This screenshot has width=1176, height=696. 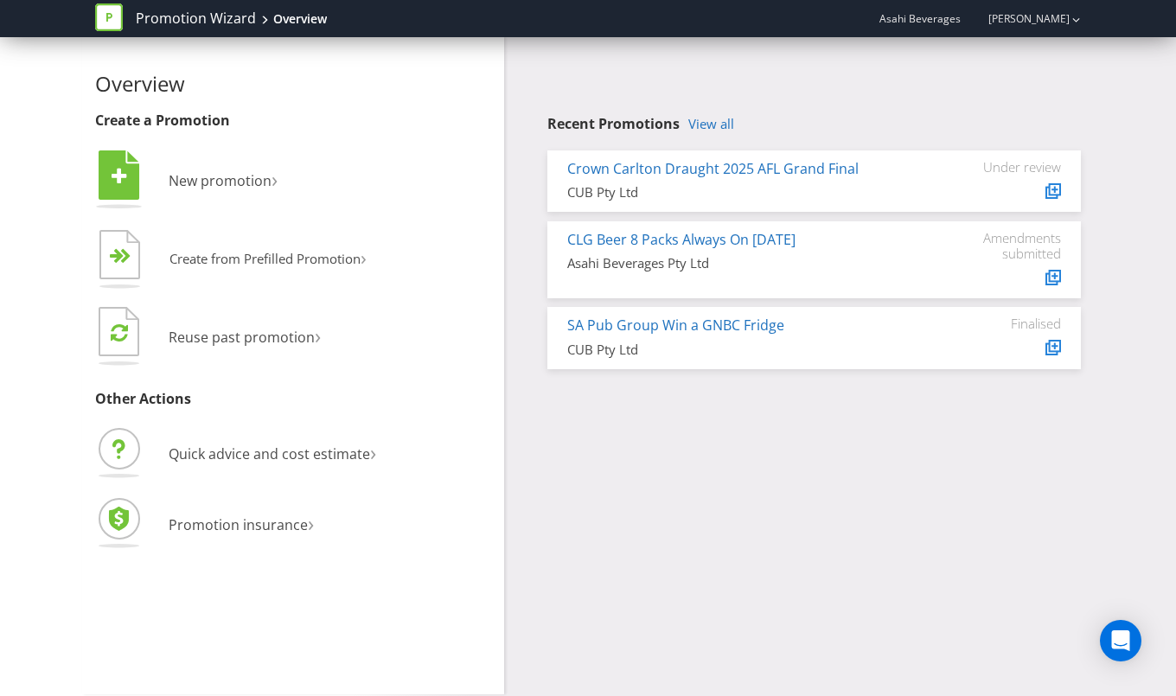 I want to click on span: Recent Promotions, so click(x=613, y=124).